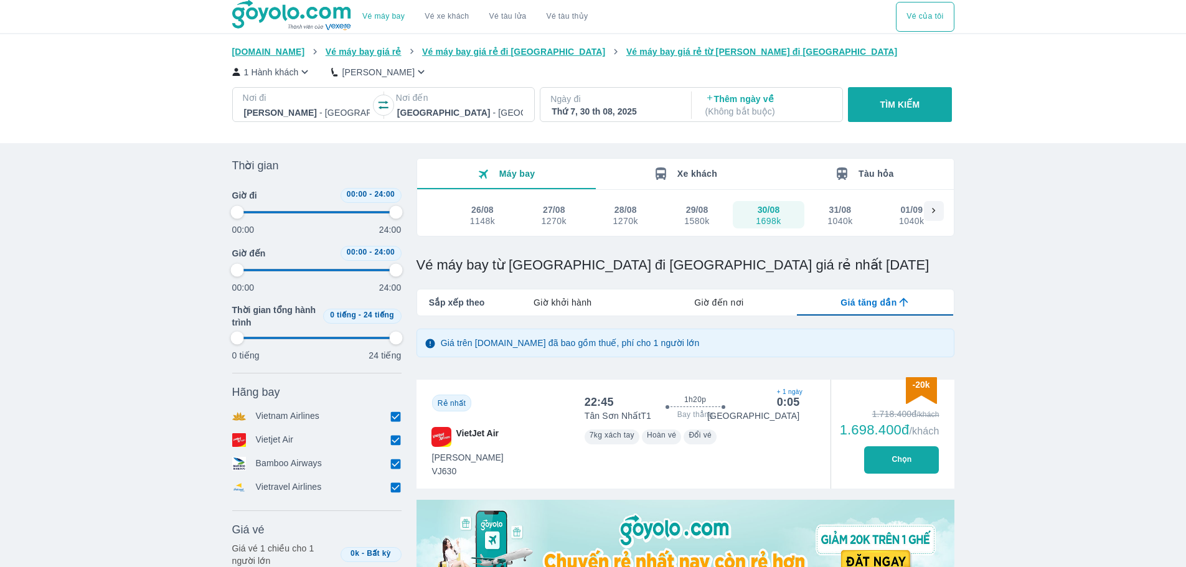  I want to click on p: 0 tiếng, so click(246, 355).